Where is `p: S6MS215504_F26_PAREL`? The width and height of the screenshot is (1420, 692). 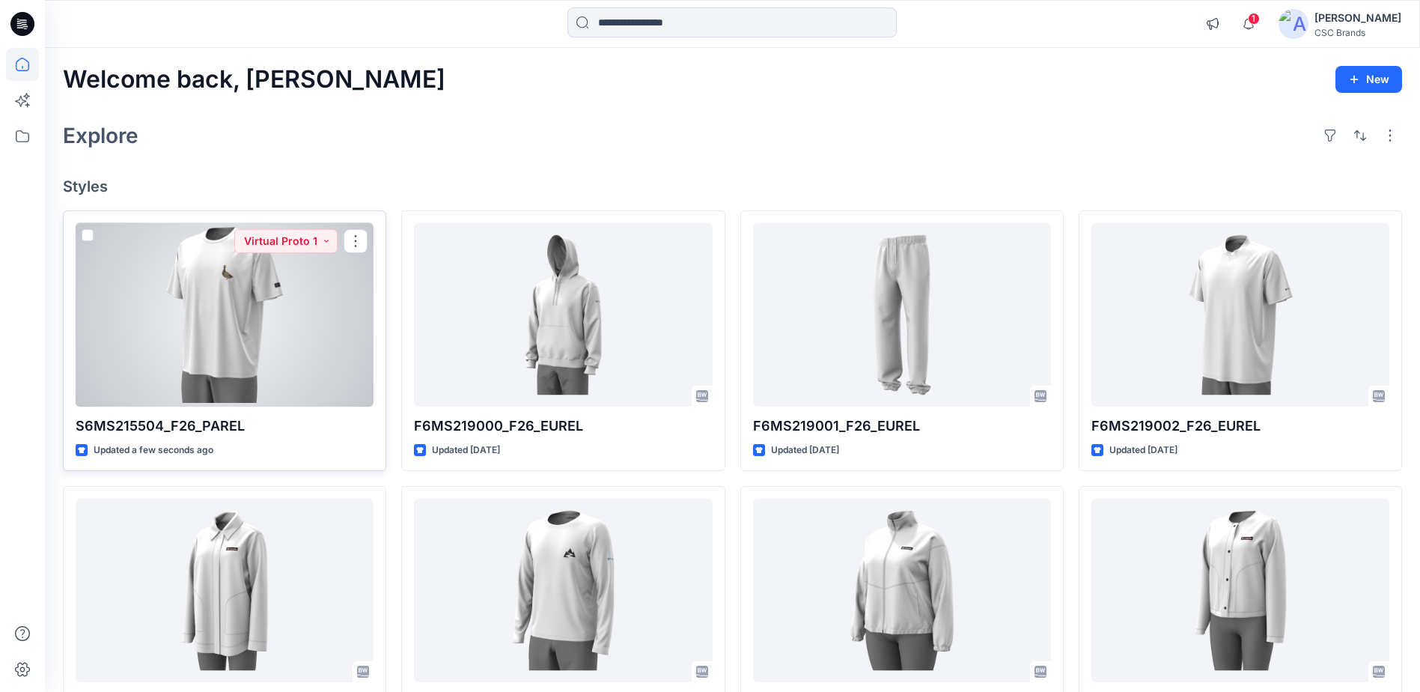 p: S6MS215504_F26_PAREL is located at coordinates (225, 426).